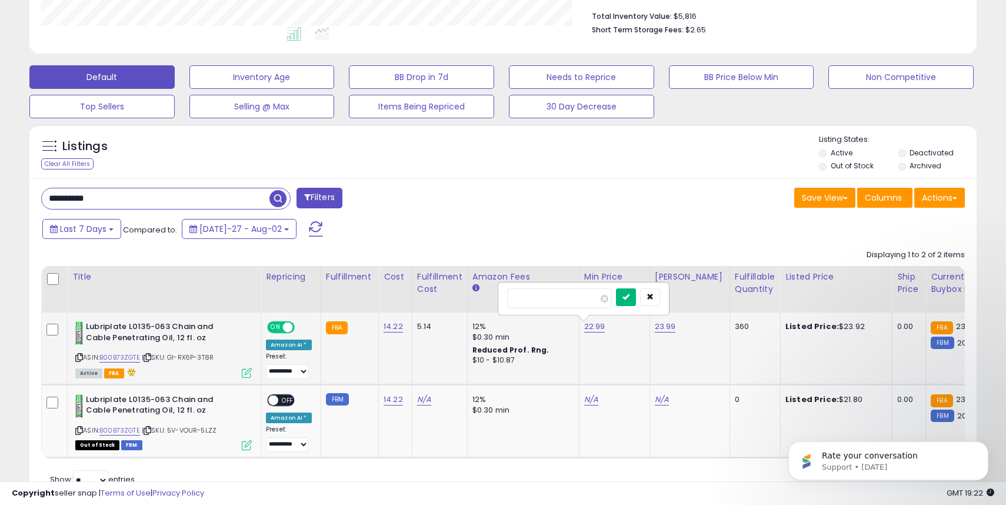  I want to click on div: Min Price, so click(614, 276).